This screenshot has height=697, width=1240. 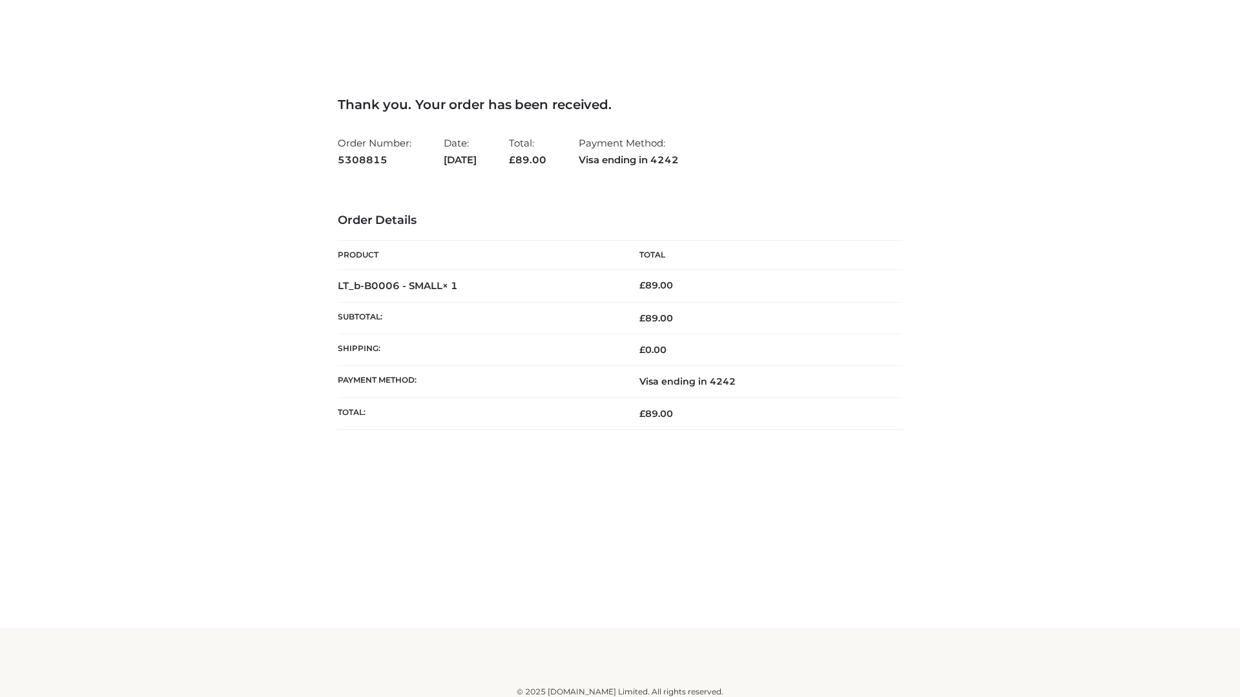 I want to click on strong: × 1, so click(x=450, y=285).